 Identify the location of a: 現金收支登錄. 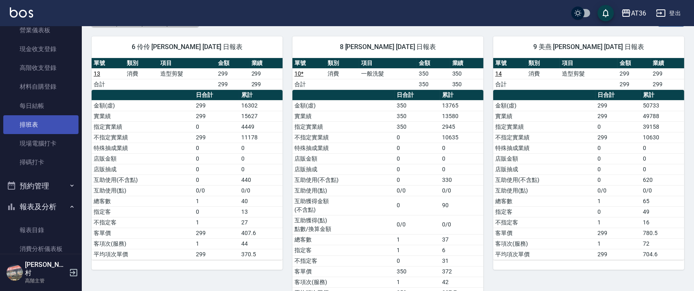
(41, 49).